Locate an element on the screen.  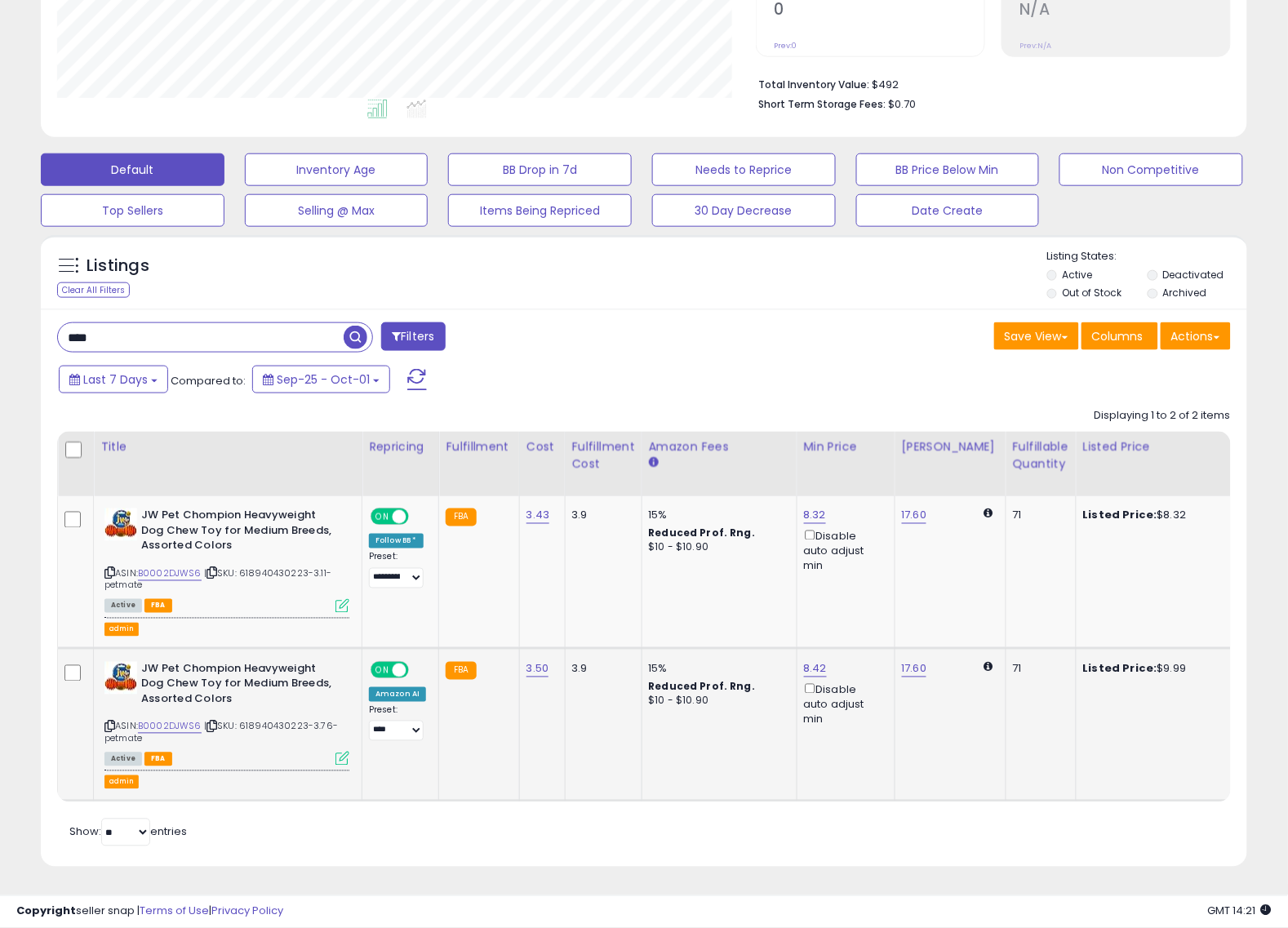
label: Archived is located at coordinates (1185, 292).